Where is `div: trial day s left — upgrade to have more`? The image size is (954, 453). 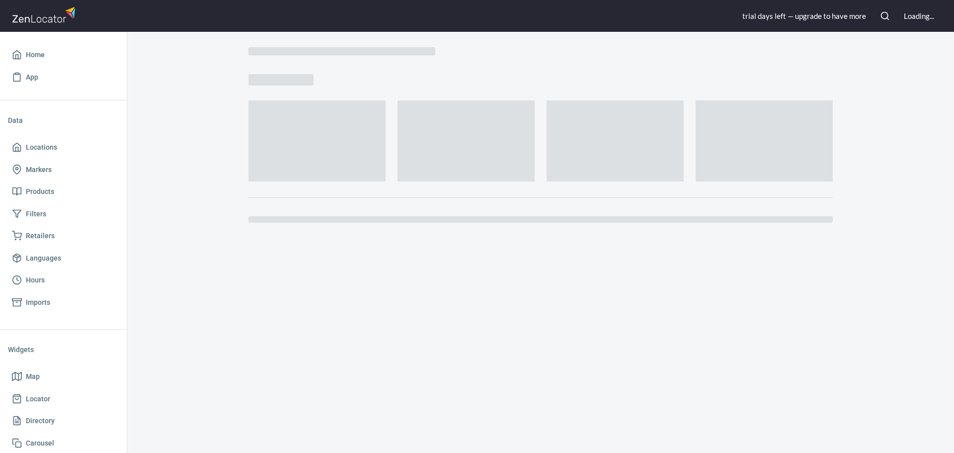
div: trial day s left — upgrade to have more is located at coordinates (804, 16).